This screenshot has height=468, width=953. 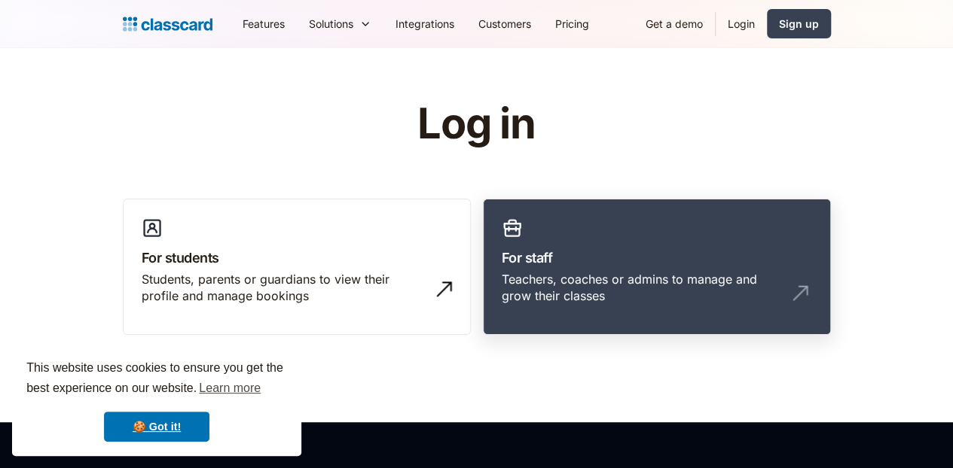 What do you see at coordinates (642, 288) in the screenshot?
I see `div: Teachers, coaches or admins to manage and grow their classes` at bounding box center [642, 288].